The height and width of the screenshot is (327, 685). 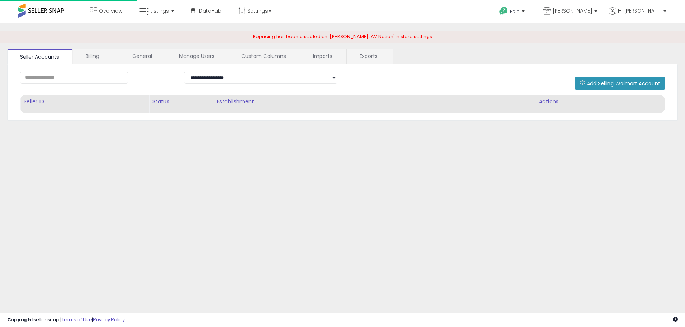 I want to click on a: Privacy Policy, so click(x=109, y=319).